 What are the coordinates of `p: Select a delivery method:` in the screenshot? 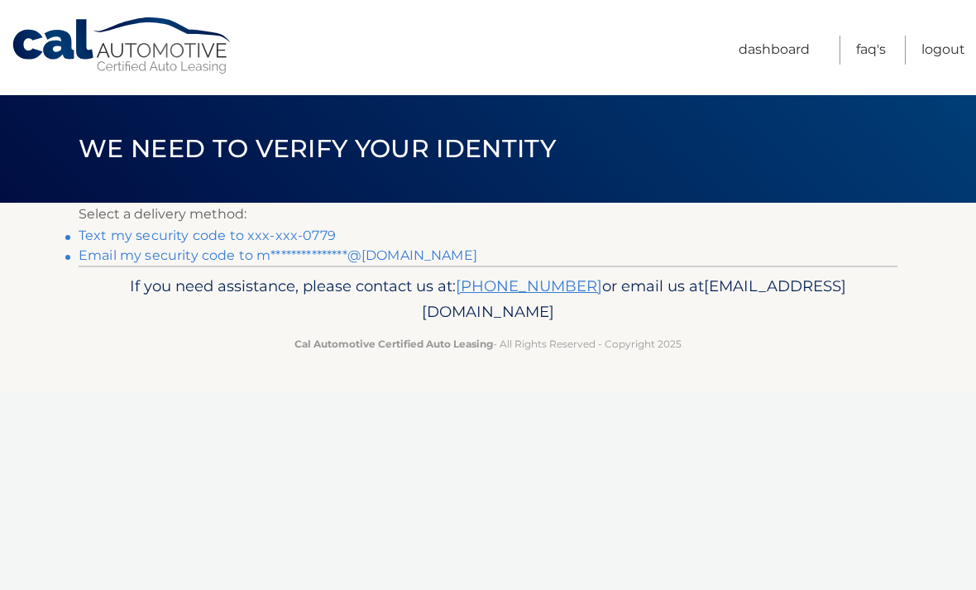 It's located at (488, 214).